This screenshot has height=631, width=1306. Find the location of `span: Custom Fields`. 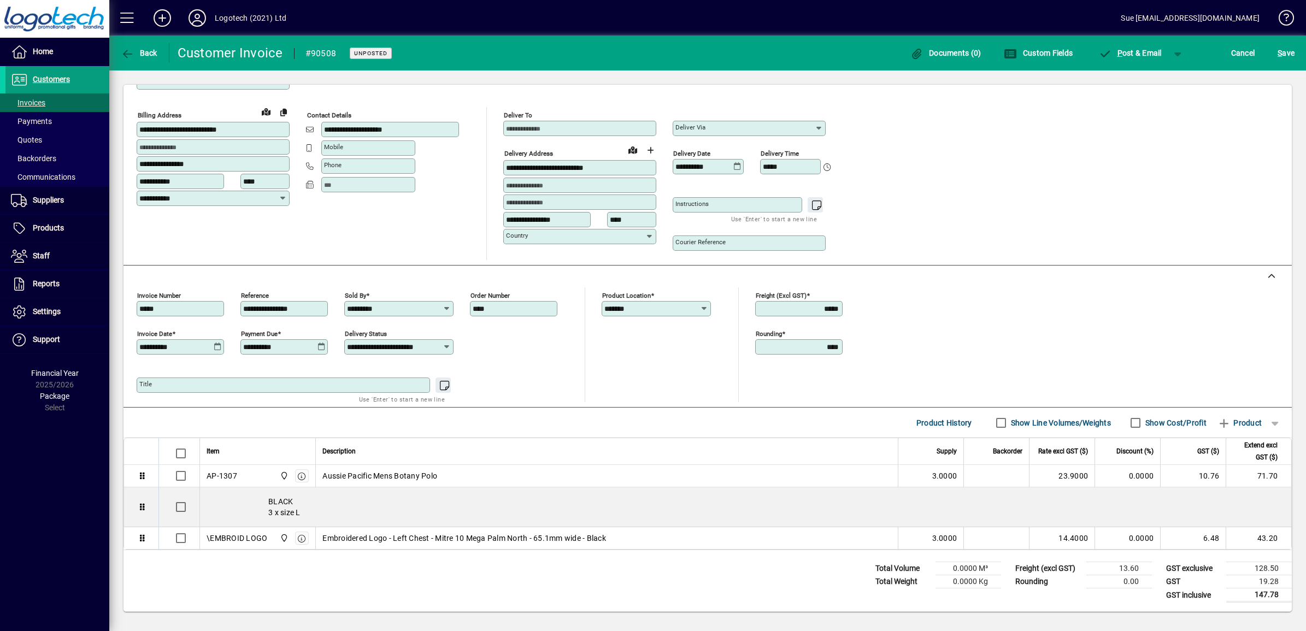

span: Custom Fields is located at coordinates (1039, 53).